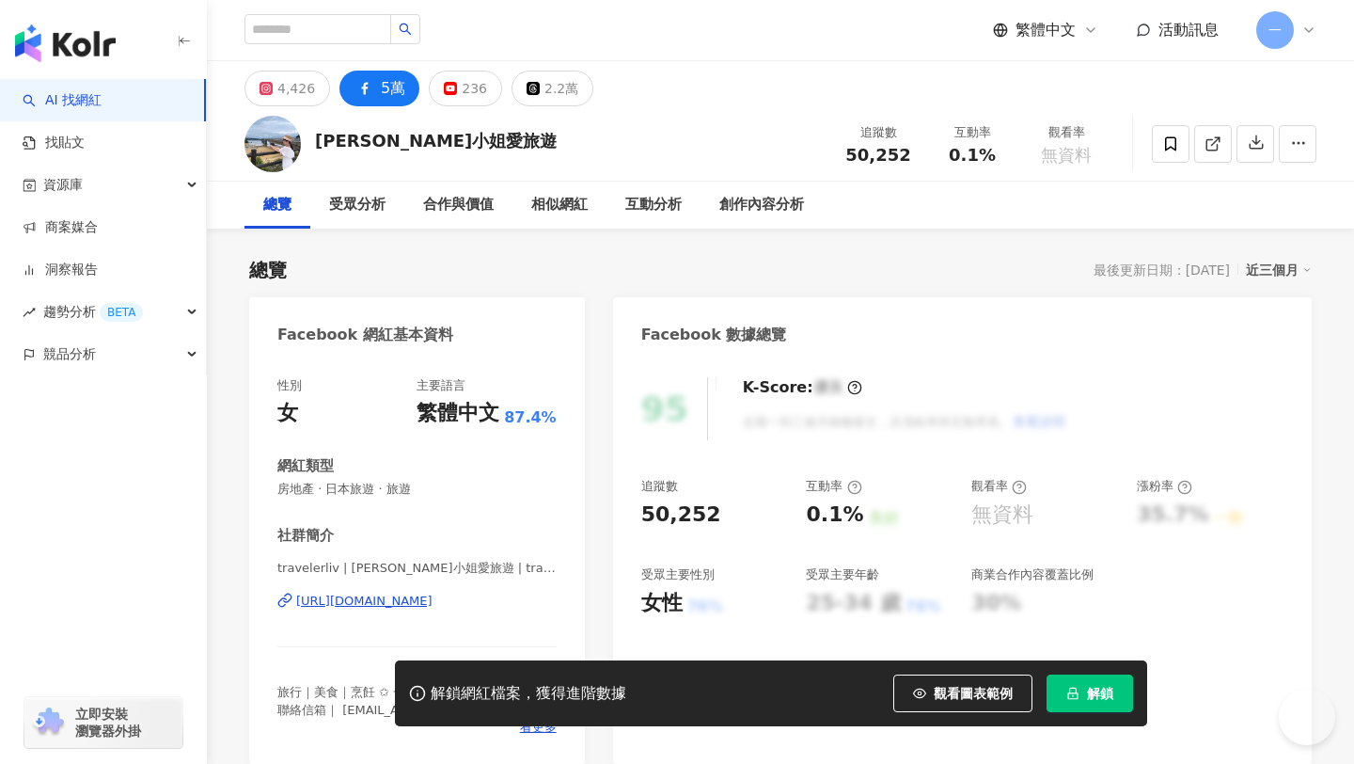 This screenshot has height=764, width=1354. I want to click on div: 無資料, so click(1002, 514).